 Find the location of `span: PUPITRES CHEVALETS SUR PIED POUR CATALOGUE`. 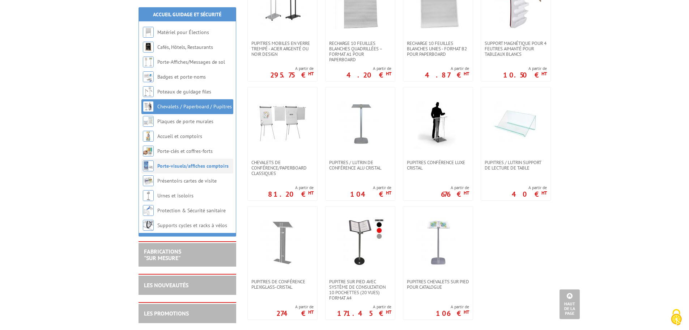

span: PUPITRES CHEVALETS SUR PIED POUR CATALOGUE is located at coordinates (438, 284).